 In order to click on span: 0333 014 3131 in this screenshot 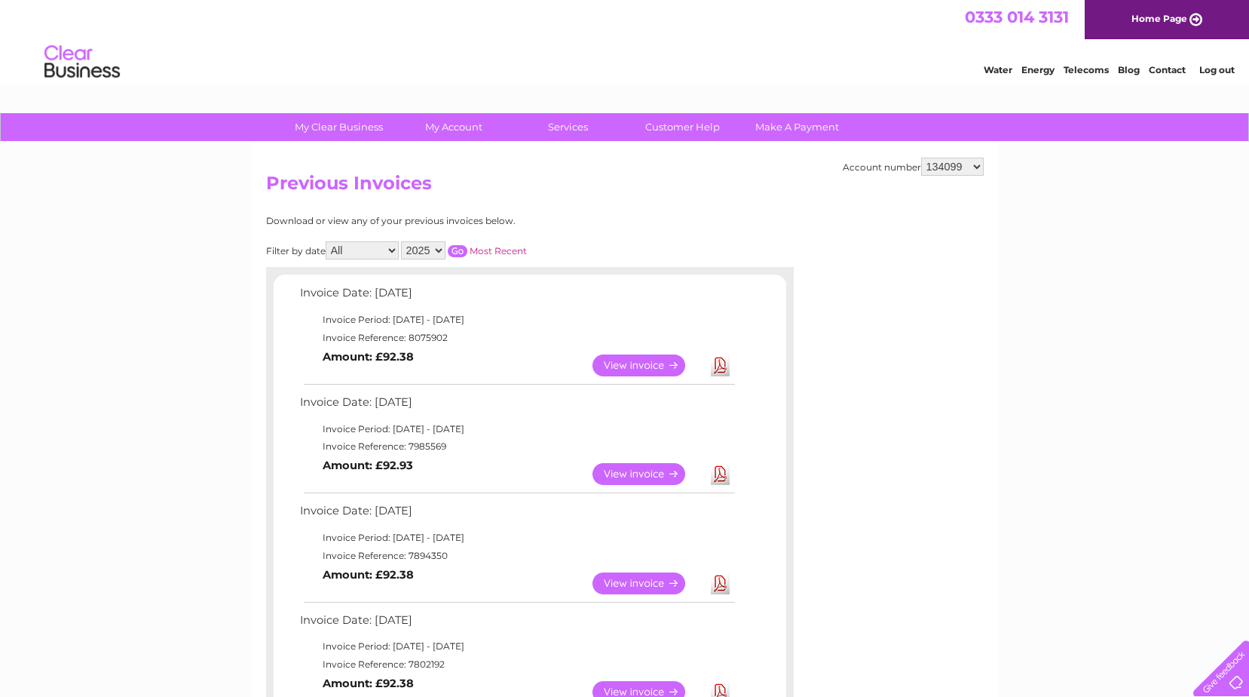, I will do `click(1017, 17)`.